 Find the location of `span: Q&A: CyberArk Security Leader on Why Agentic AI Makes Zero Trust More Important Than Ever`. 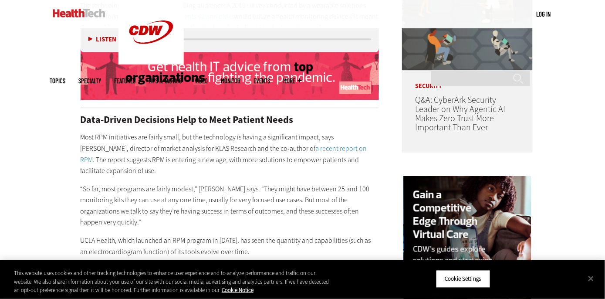

span: Q&A: CyberArk Security Leader on Why Agentic AI Makes Zero Trust More Important Than Ever is located at coordinates (460, 114).